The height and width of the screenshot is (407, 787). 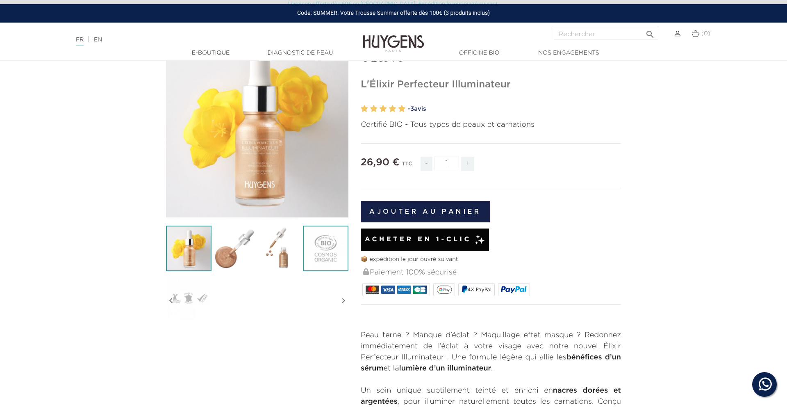 What do you see at coordinates (365, 109) in the screenshot?
I see `label: 1` at bounding box center [365, 109].